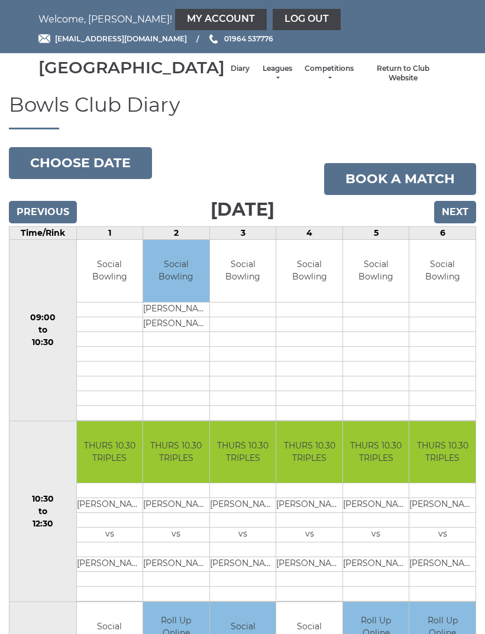  Describe the element at coordinates (44, 38) in the screenshot. I see `img: Email` at that location.